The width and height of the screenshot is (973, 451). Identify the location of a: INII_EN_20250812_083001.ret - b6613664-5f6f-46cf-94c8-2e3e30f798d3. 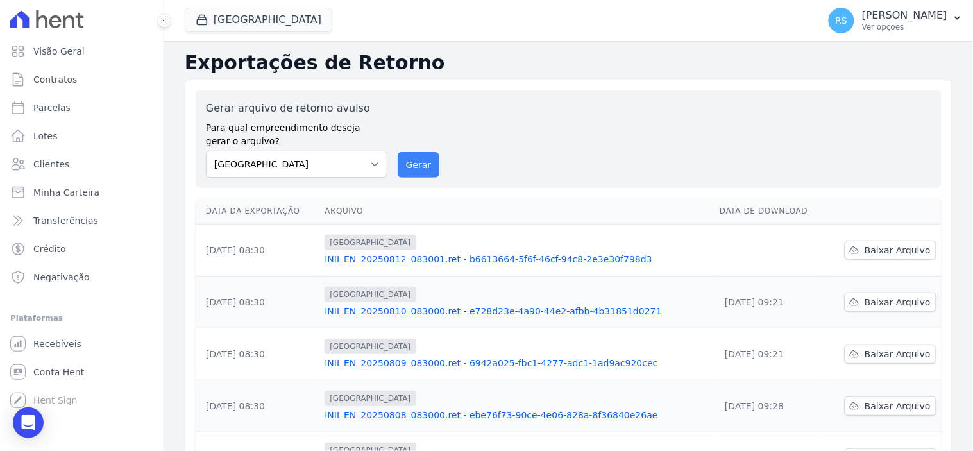
(517, 259).